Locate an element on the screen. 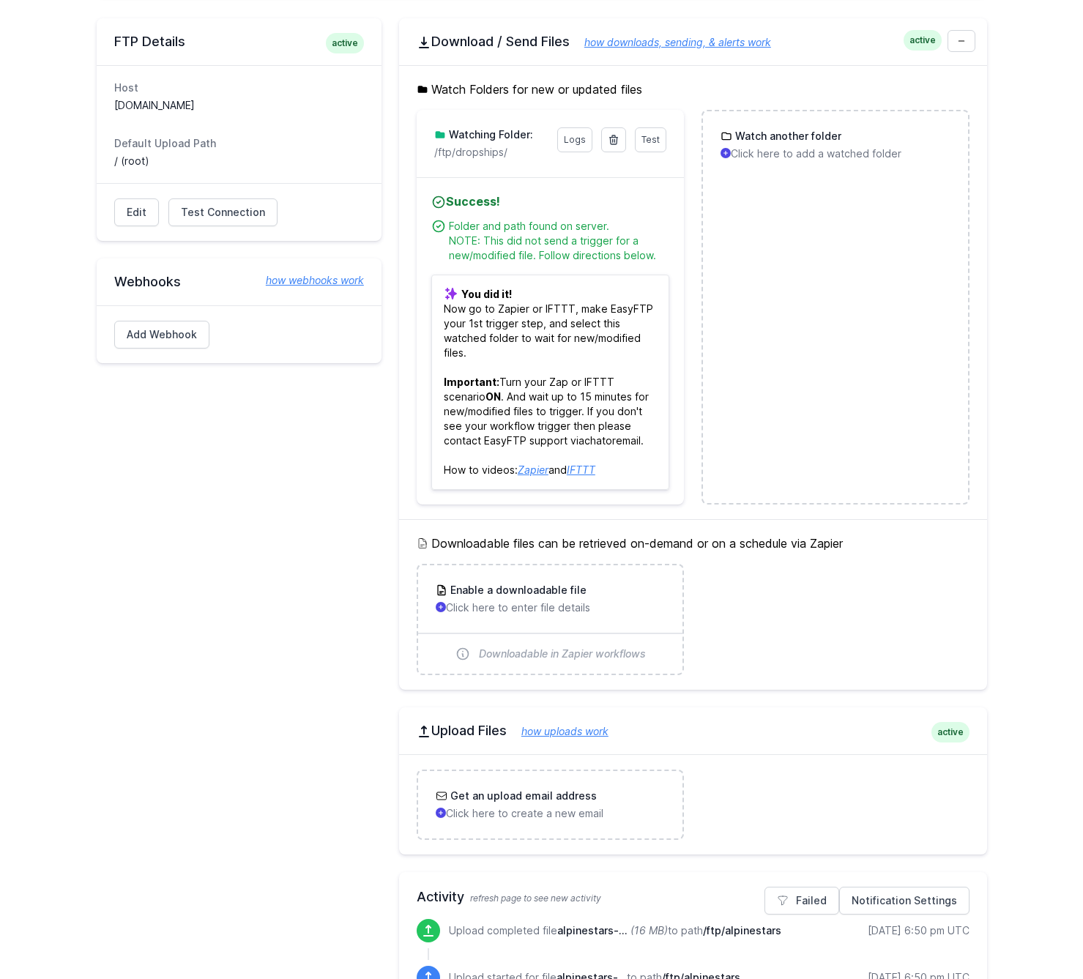  div: Folder and path found on server. NOTE: This did not send a trigger for a new/modified file. Follo... is located at coordinates (559, 241).